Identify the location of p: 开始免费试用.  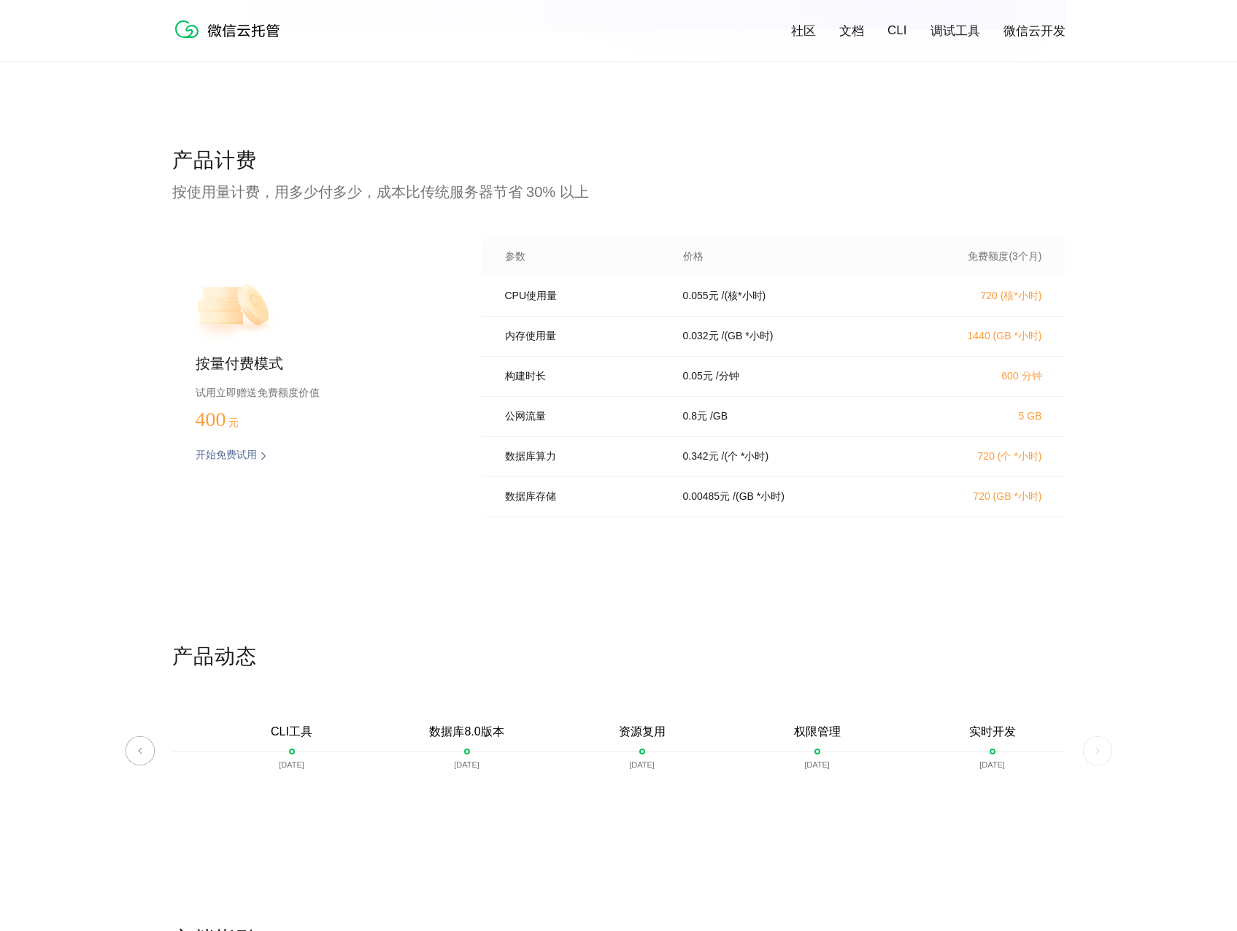
(226, 456).